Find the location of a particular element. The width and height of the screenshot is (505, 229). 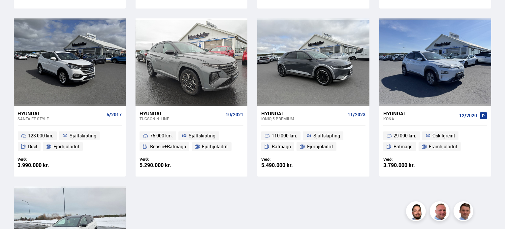

span: 12/2020 is located at coordinates (468, 116).